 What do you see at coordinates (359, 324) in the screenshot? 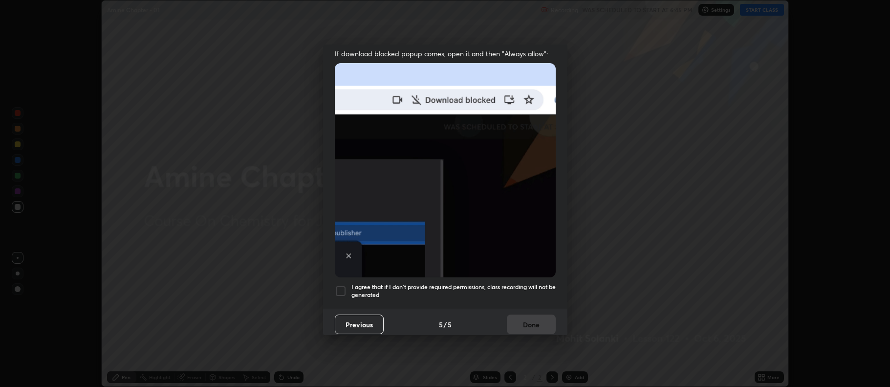
I see `button: Previous` at bounding box center [359, 324].